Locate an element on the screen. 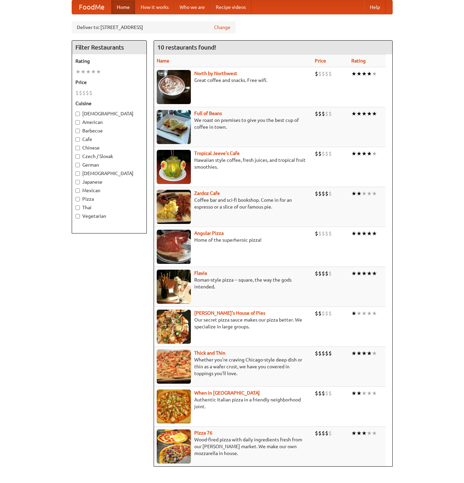  a: Thick and Thin is located at coordinates (210, 353).